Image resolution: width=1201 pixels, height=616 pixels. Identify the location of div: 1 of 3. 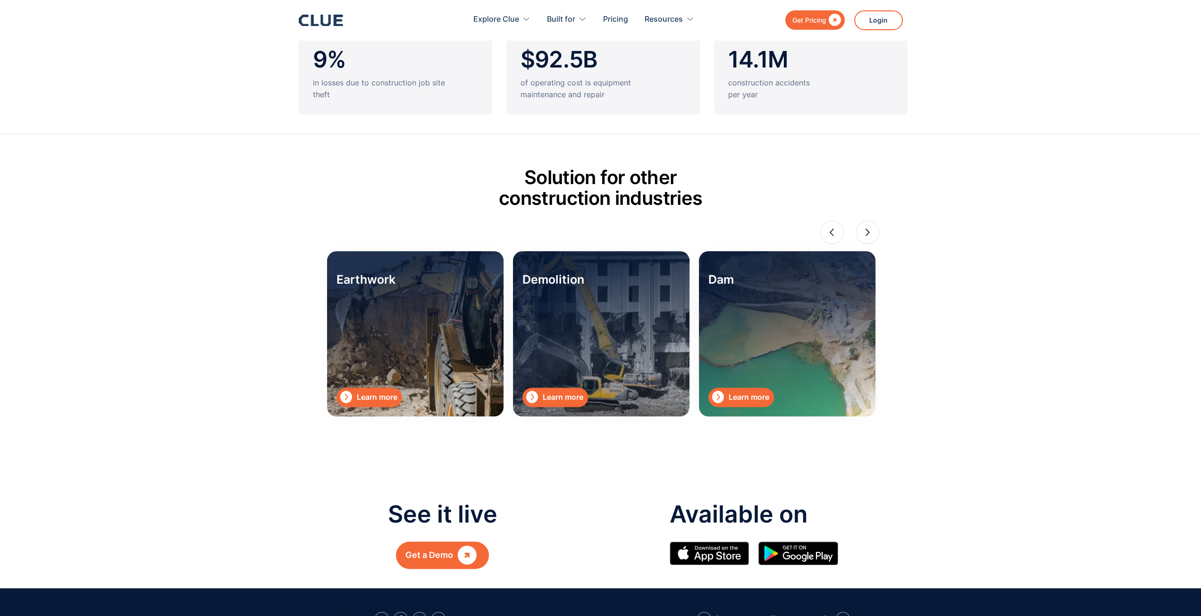
(395, 74).